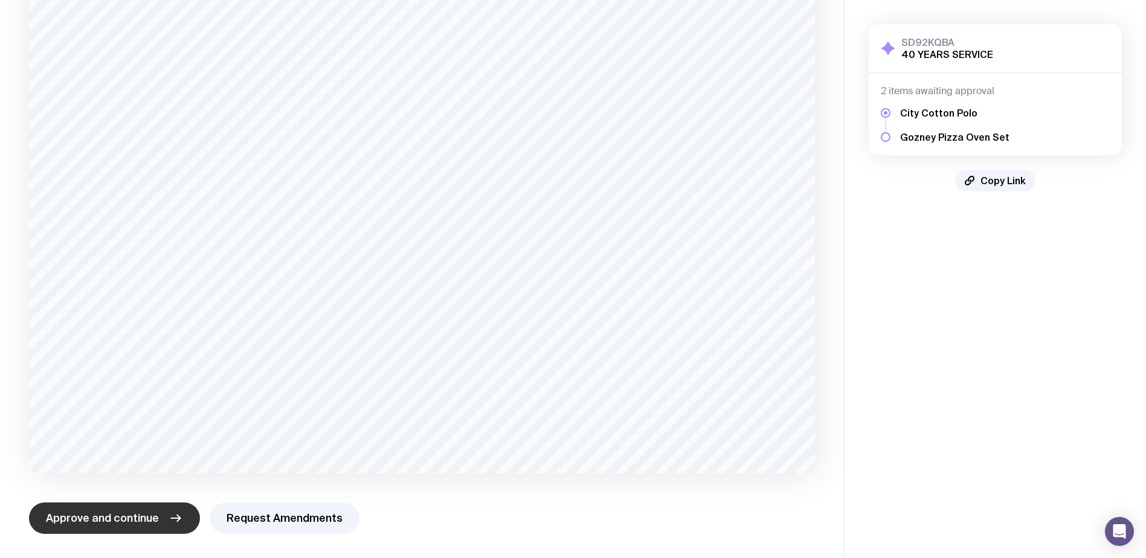 The width and height of the screenshot is (1146, 558). I want to click on div: Open Intercom Messenger, so click(1119, 532).